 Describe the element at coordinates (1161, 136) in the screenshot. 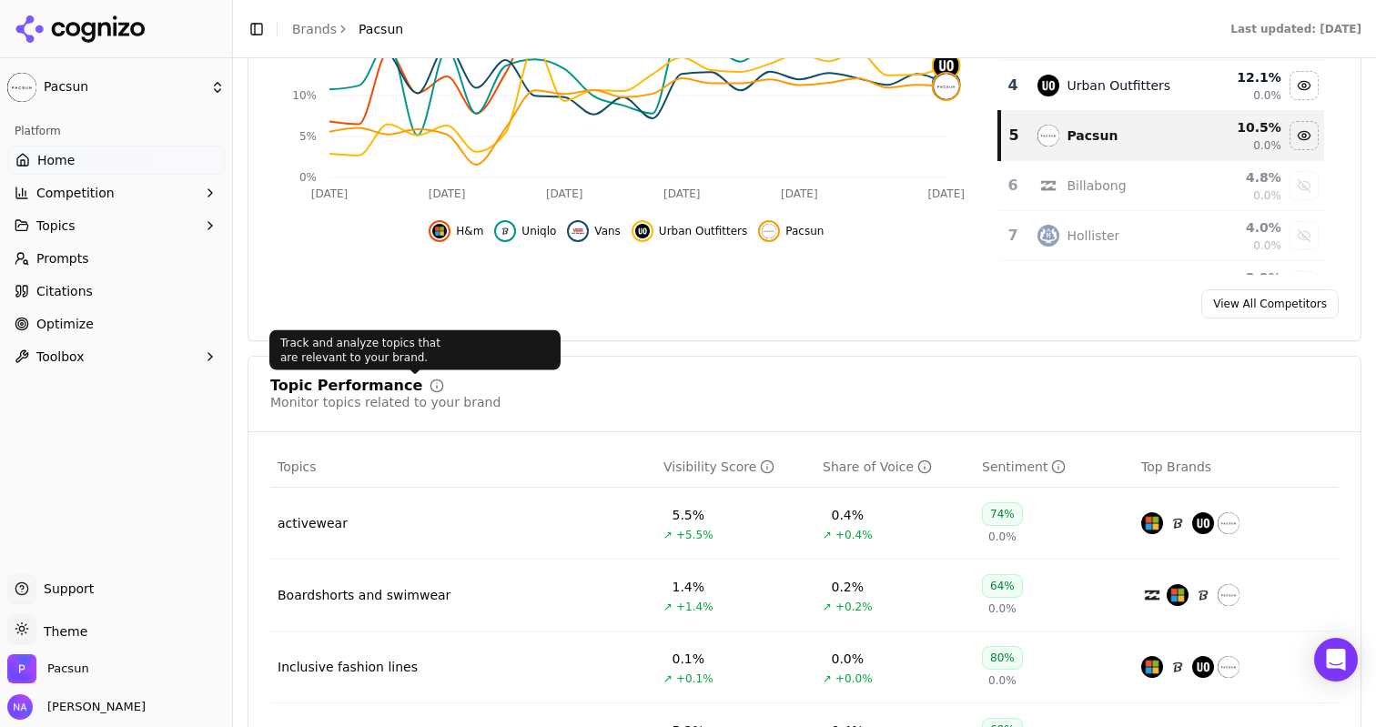

I see `tr: 5pacsunPacsun10.5%0.0%Hide pacsun data` at that location.